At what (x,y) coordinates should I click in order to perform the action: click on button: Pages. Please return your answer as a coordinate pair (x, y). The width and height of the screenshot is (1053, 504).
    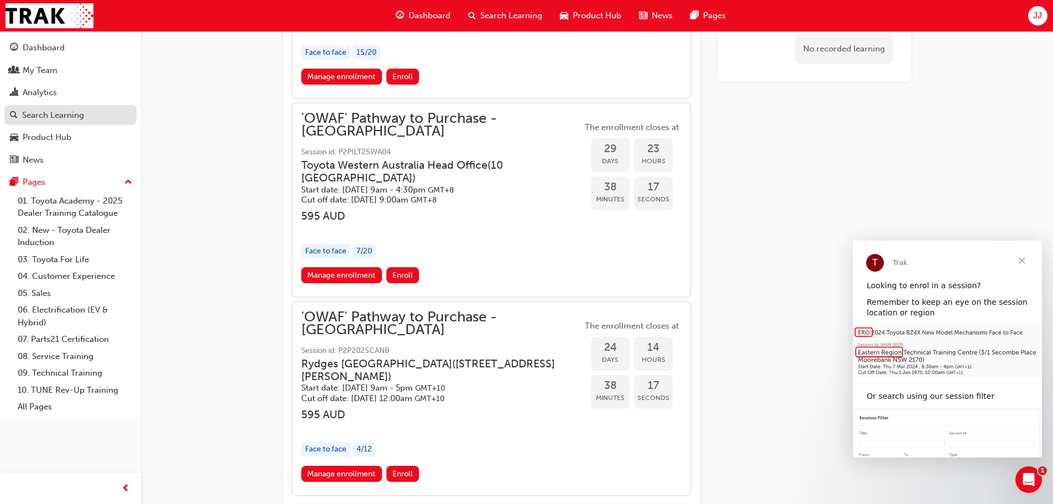
    Looking at the image, I should click on (70, 182).